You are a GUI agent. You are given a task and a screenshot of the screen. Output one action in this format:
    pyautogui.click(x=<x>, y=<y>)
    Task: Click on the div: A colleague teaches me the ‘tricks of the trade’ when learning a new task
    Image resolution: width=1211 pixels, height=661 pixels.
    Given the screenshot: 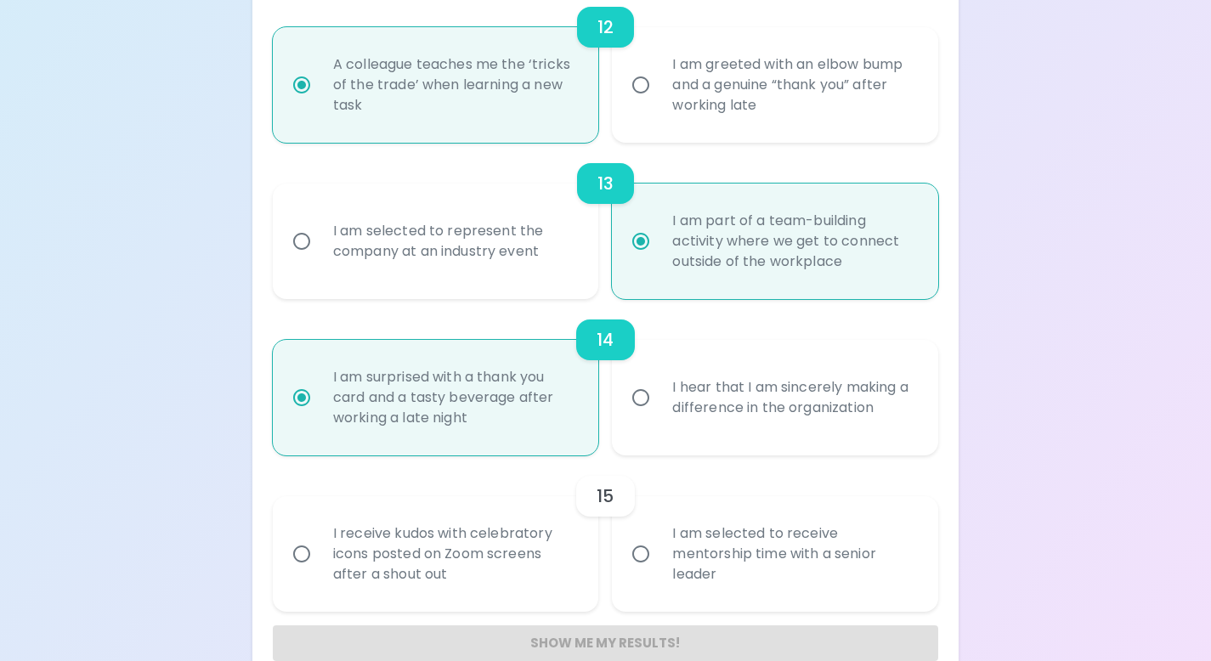 What is the action you would take?
    pyautogui.click(x=455, y=85)
    